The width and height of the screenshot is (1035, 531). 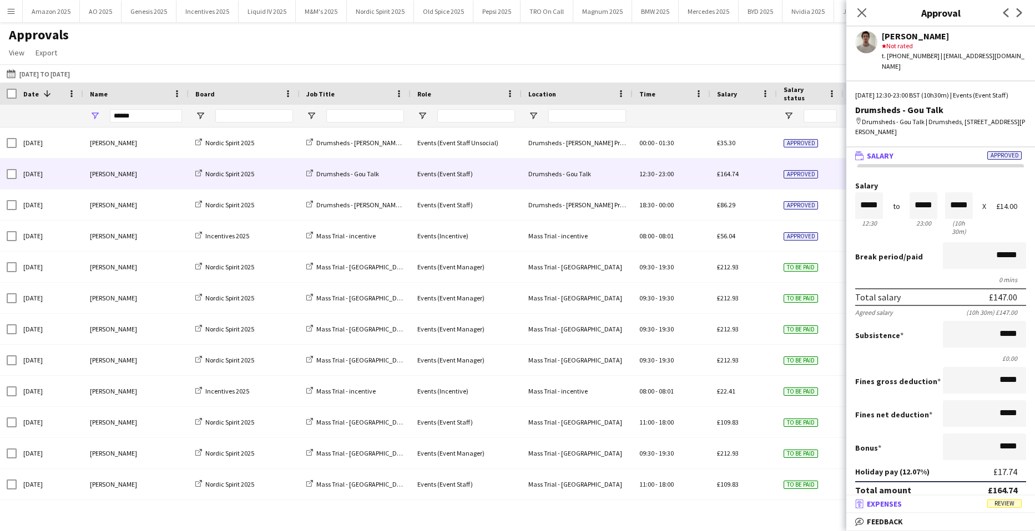 I want to click on span: 00:00, so click(x=666, y=205).